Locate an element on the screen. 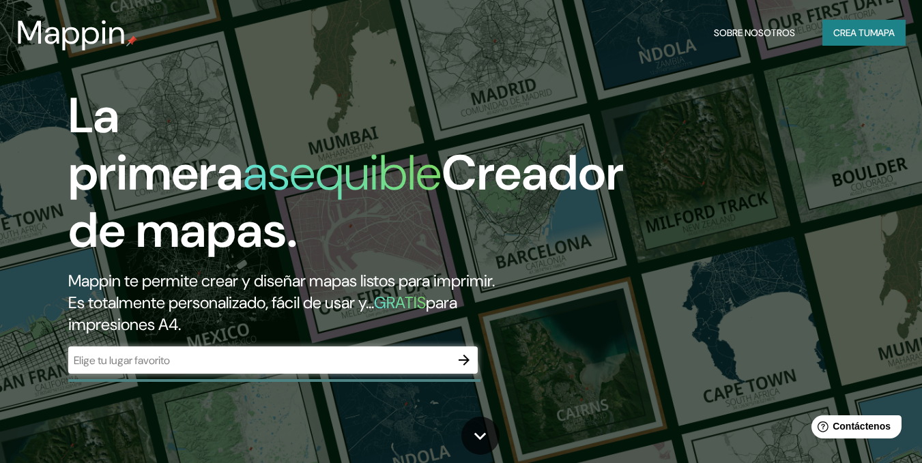  font: mapa is located at coordinates (882, 33).